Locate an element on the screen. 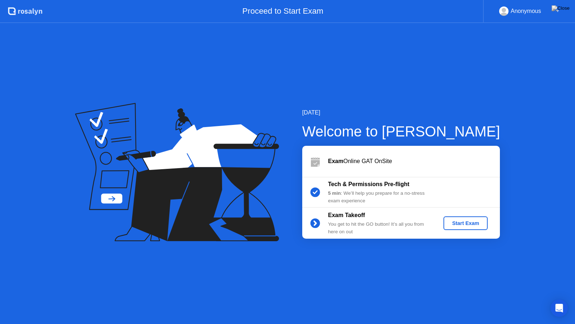  div: Anonymous is located at coordinates (526, 11).